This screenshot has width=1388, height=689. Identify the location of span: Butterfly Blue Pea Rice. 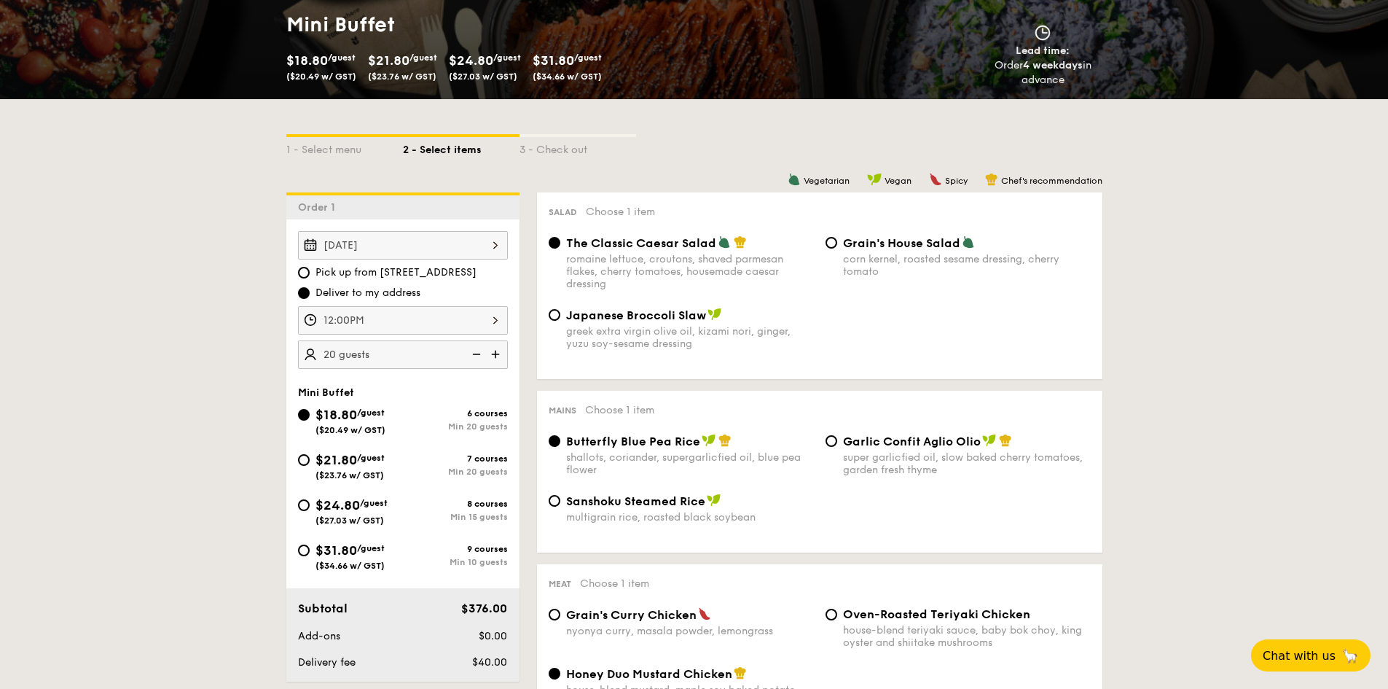
(633, 441).